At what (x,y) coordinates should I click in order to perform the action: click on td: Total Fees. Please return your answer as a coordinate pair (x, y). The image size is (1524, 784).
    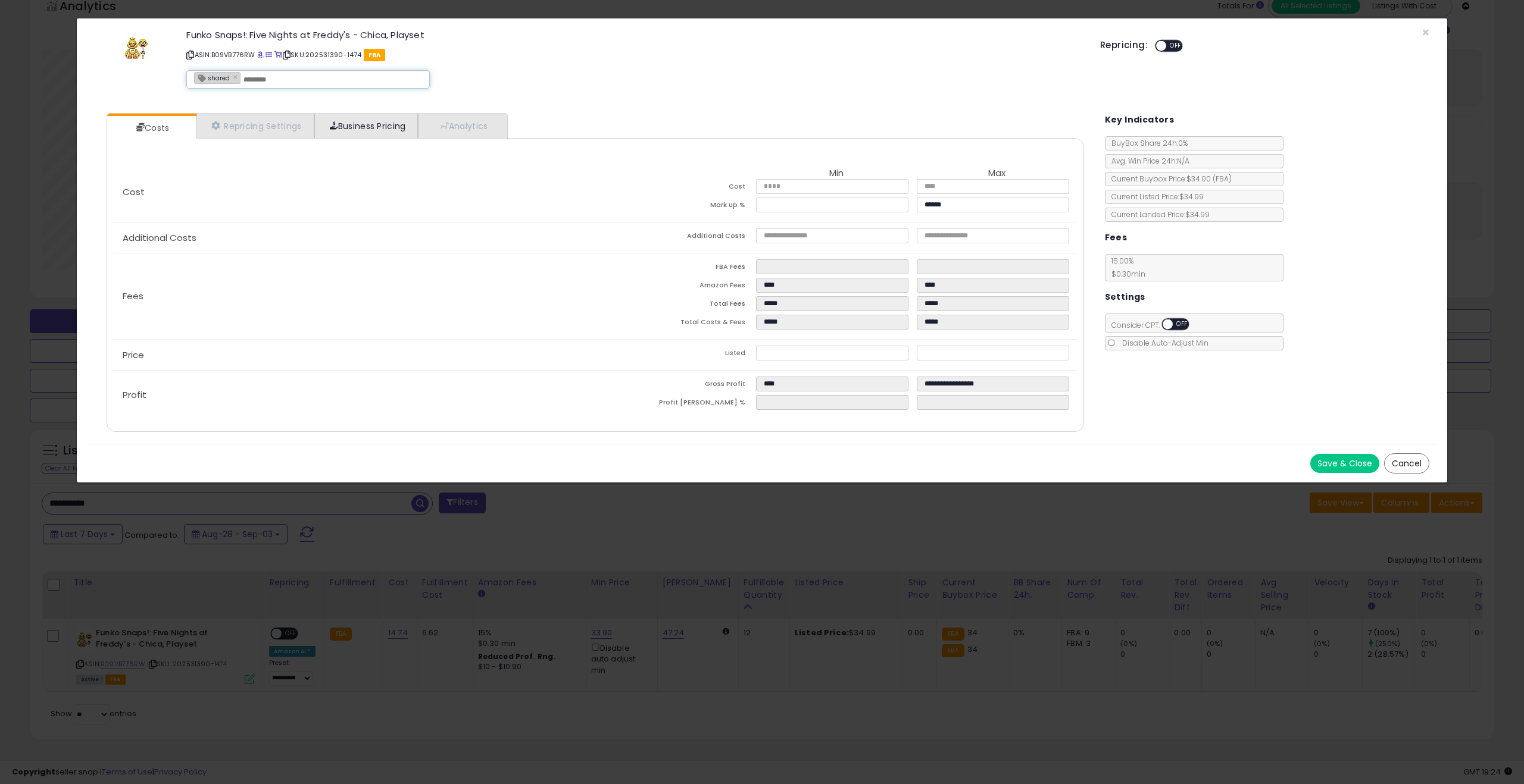
    Looking at the image, I should click on (676, 306).